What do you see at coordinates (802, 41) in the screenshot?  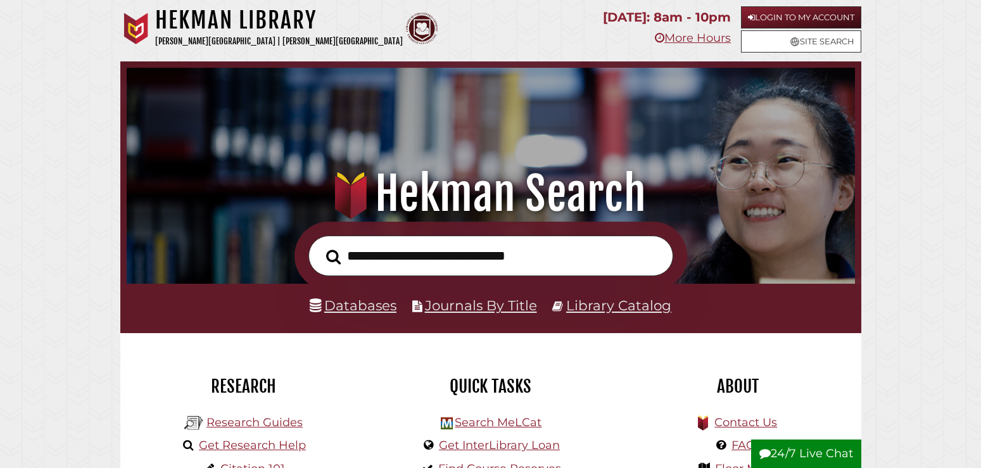 I see `a: Site Search` at bounding box center [802, 41].